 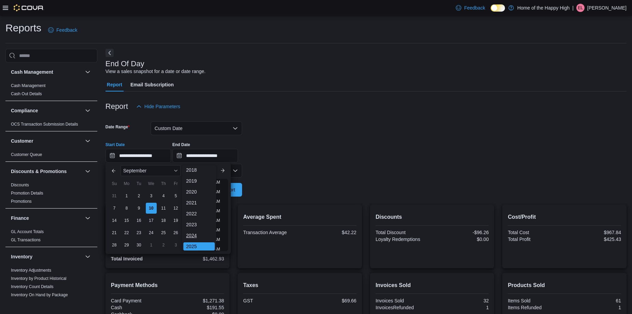 What do you see at coordinates (46, 218) in the screenshot?
I see `button: Finance` at bounding box center [46, 218].